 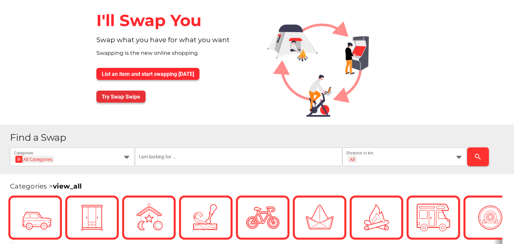 What do you see at coordinates (259, 138) in the screenshot?
I see `h1: Find a Swap` at bounding box center [259, 138].